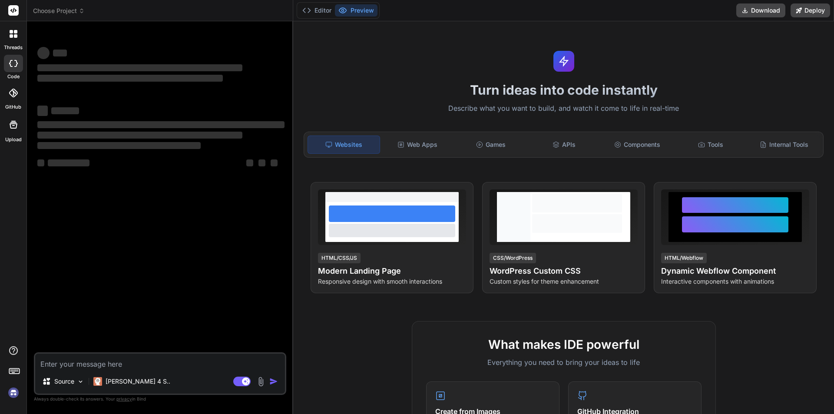  What do you see at coordinates (64, 381) in the screenshot?
I see `p: Source` at bounding box center [64, 381].